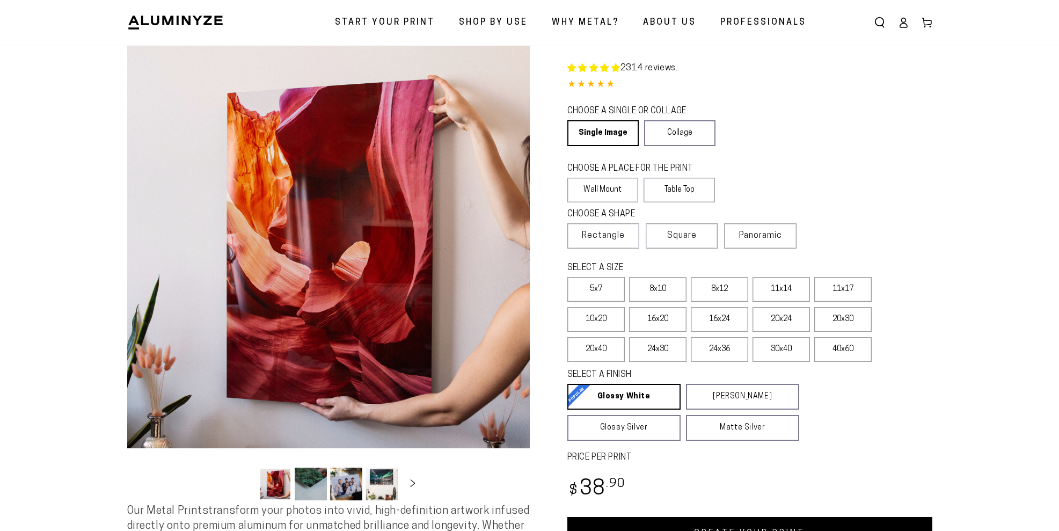 The height and width of the screenshot is (531, 1059). Describe the element at coordinates (750, 85) in the screenshot. I see `div: 4.85 out of 5.0 stars` at that location.